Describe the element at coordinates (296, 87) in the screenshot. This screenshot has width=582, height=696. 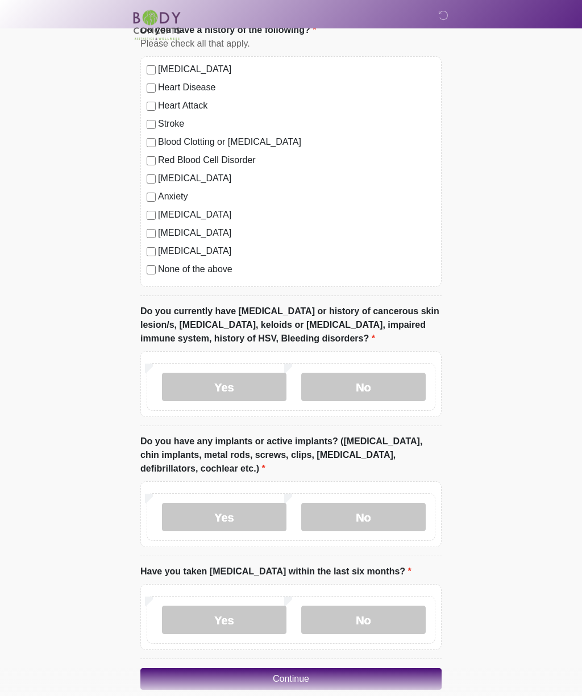
I see `label: Heart Disease` at that location.